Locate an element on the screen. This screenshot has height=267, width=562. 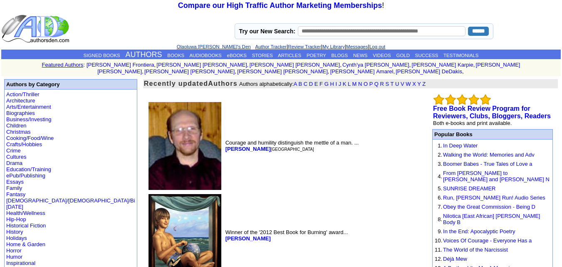
font: Both e-books and print available. is located at coordinates (472, 123).